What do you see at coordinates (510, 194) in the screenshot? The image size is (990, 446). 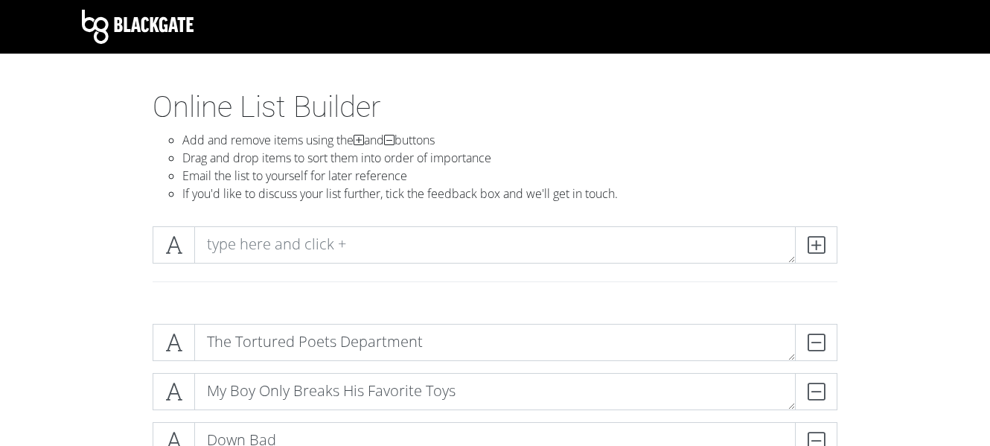 I see `li: If you'd like to discuss your list further, tick the feedback box and we'll get in touch.` at bounding box center [510, 194].